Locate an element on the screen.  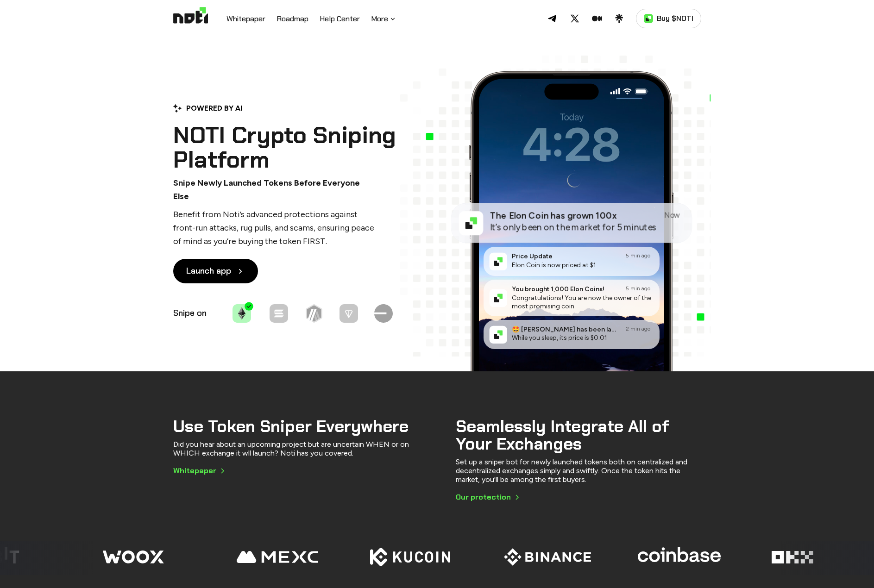
a: Our protection is located at coordinates (487, 497).